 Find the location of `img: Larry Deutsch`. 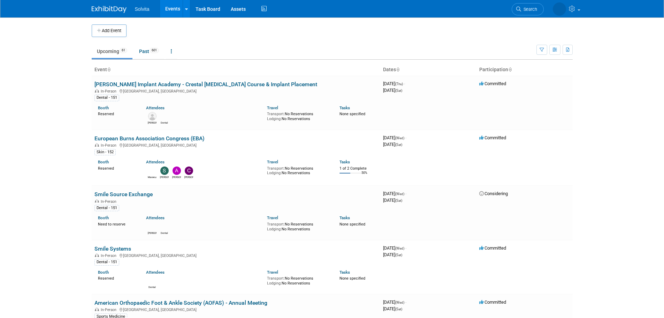

img: Larry Deutsch is located at coordinates (152, 116).